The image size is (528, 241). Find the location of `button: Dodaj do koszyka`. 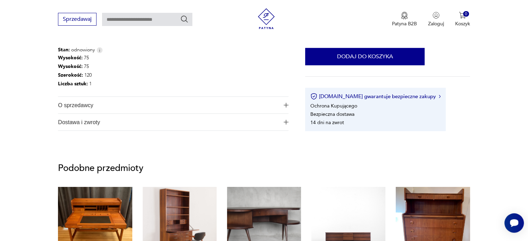

button: Dodaj do koszyka is located at coordinates (365, 57).